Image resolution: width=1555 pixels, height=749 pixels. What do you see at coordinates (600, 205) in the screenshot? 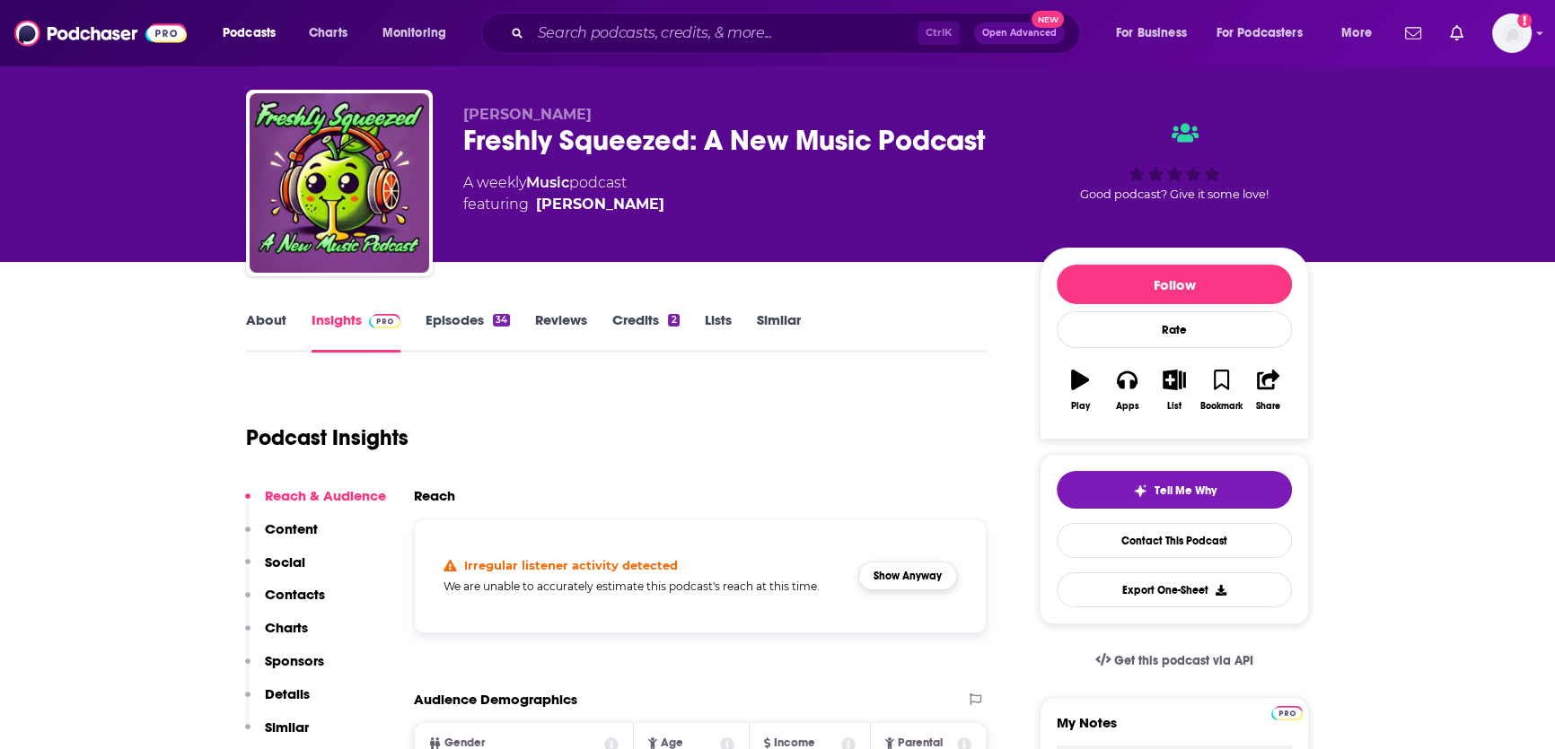
I see `a: Jim Salveson` at bounding box center [600, 205].